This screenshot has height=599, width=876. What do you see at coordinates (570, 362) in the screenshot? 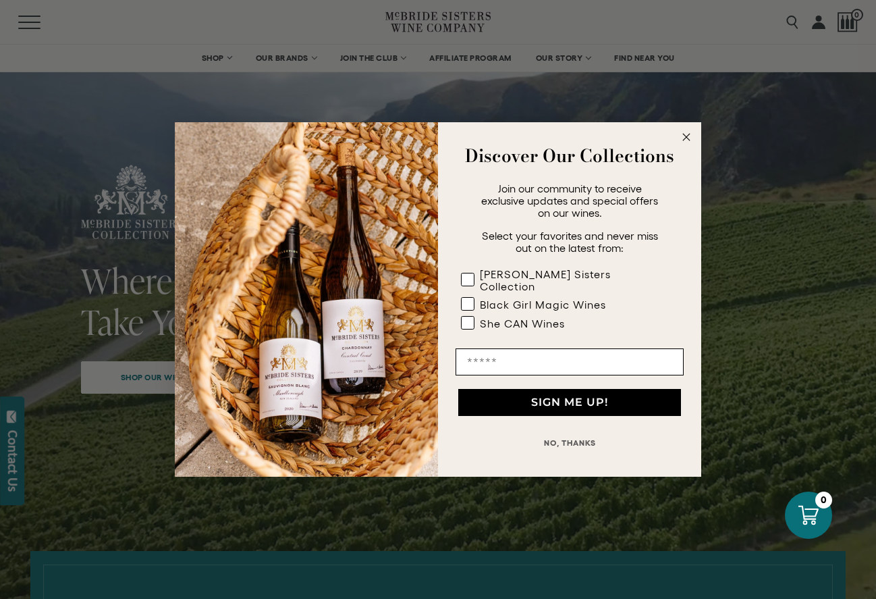
I see `input: Email` at bounding box center [570, 362].